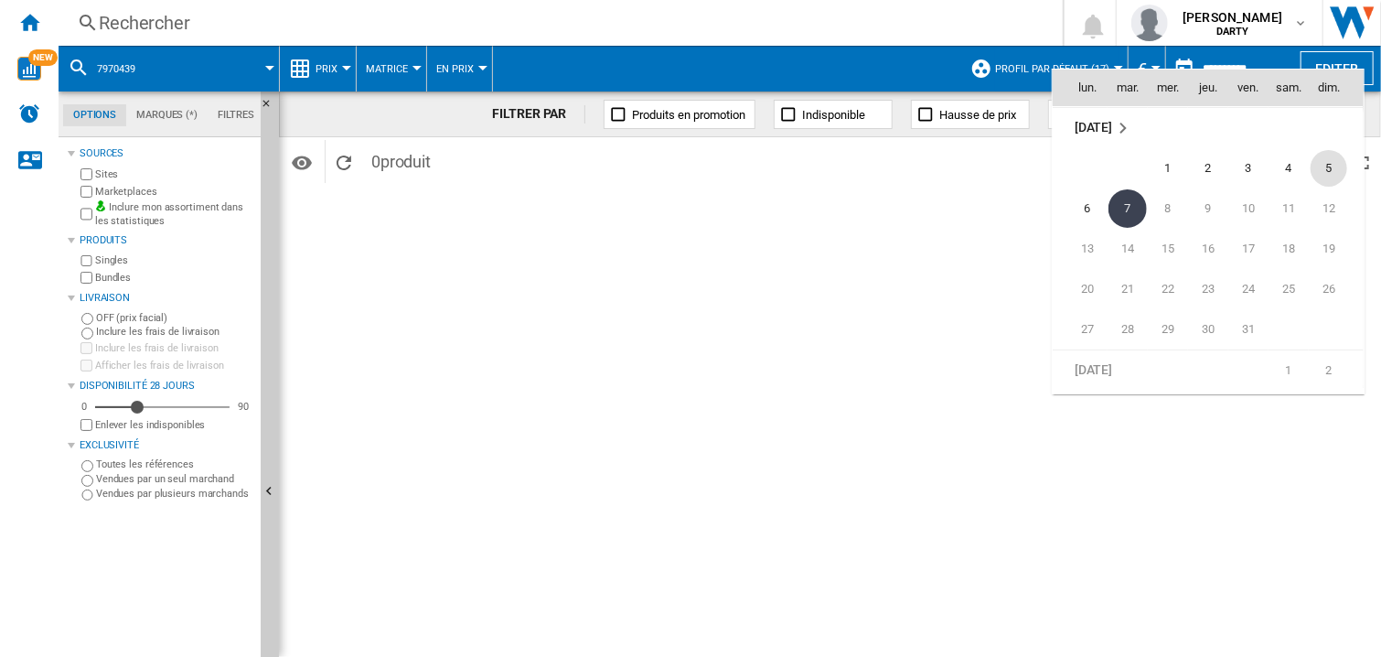 The height and width of the screenshot is (657, 1381). I want to click on td: Sunday October 12 2025, so click(1336, 209).